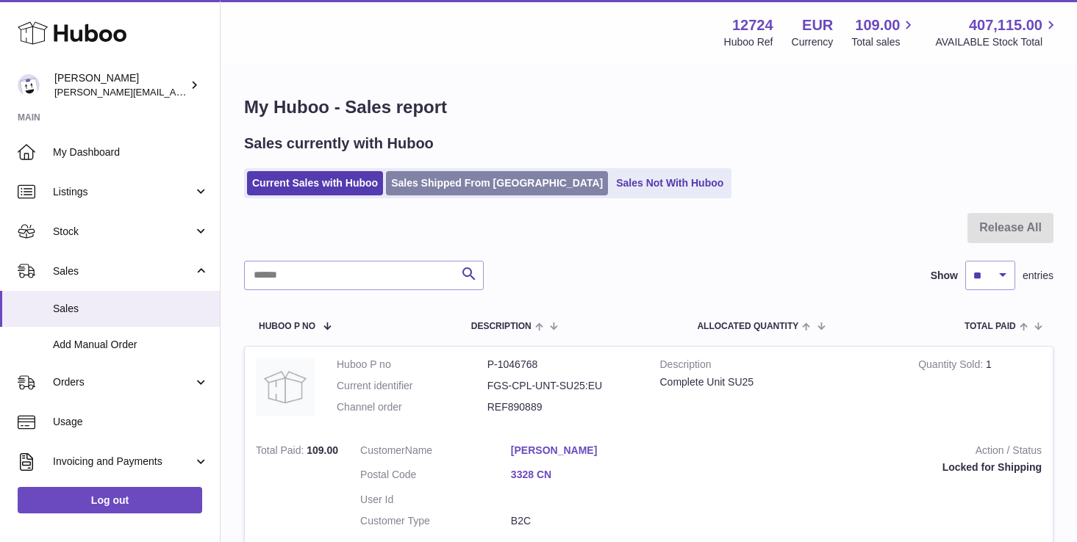  Describe the element at coordinates (862, 453) in the screenshot. I see `strong: Action / Status` at that location.